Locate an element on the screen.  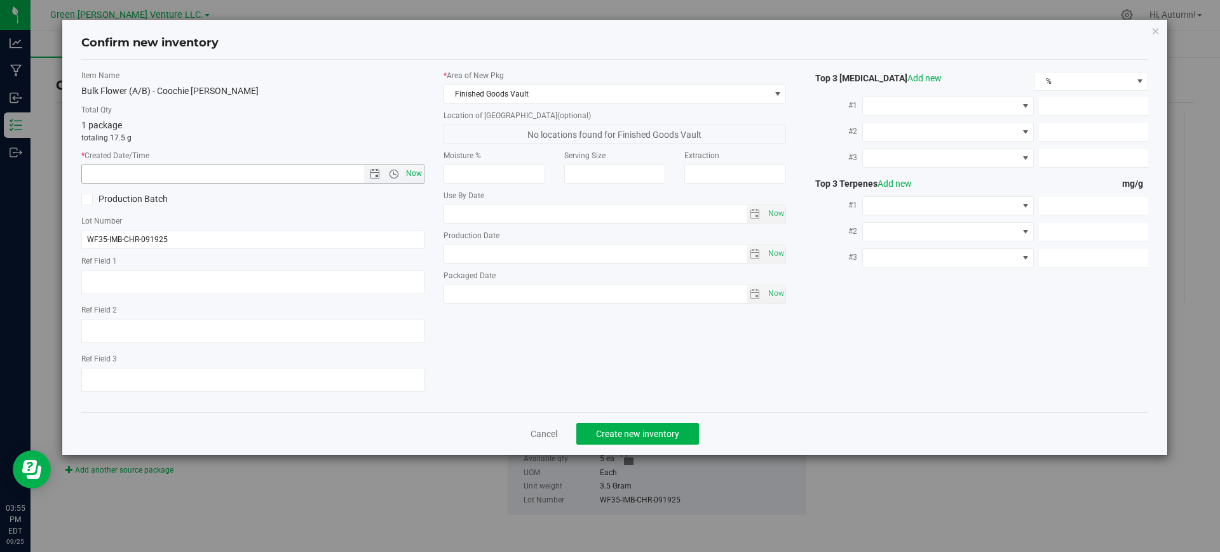
button: Create new inventory is located at coordinates (637, 434).